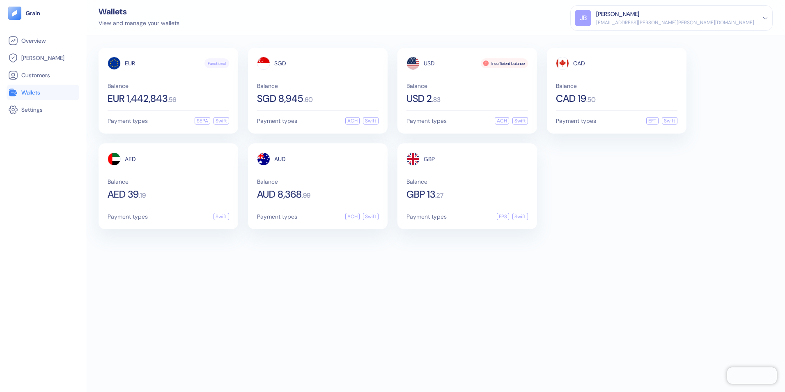 This screenshot has height=392, width=785. Describe the element at coordinates (579, 63) in the screenshot. I see `span: CAD` at that location.